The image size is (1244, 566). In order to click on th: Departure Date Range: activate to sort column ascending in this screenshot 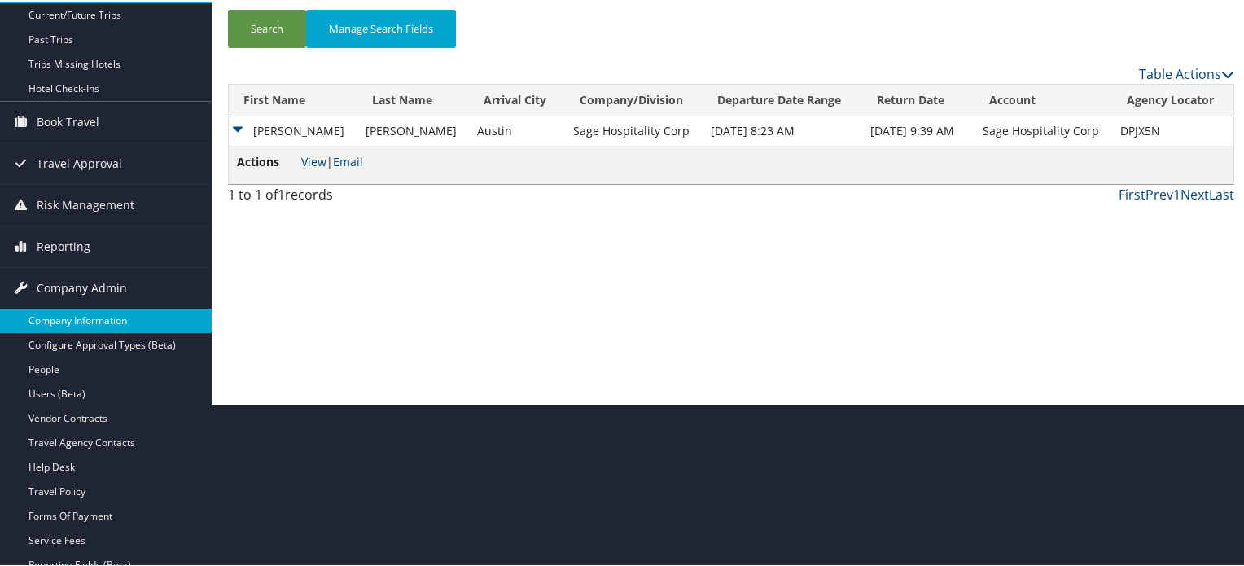, I will do `click(781, 98)`.